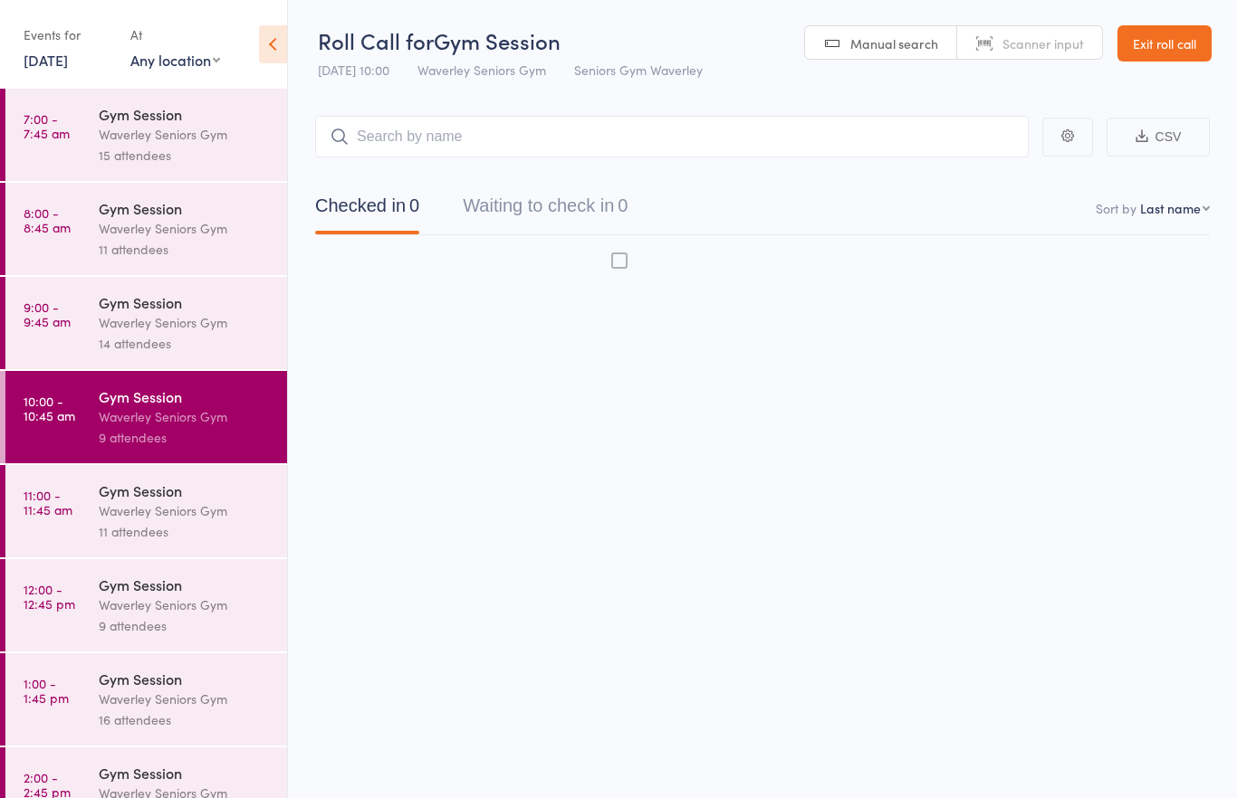 This screenshot has height=798, width=1237. What do you see at coordinates (1170, 208) in the screenshot?
I see `div: Last name` at bounding box center [1170, 208].